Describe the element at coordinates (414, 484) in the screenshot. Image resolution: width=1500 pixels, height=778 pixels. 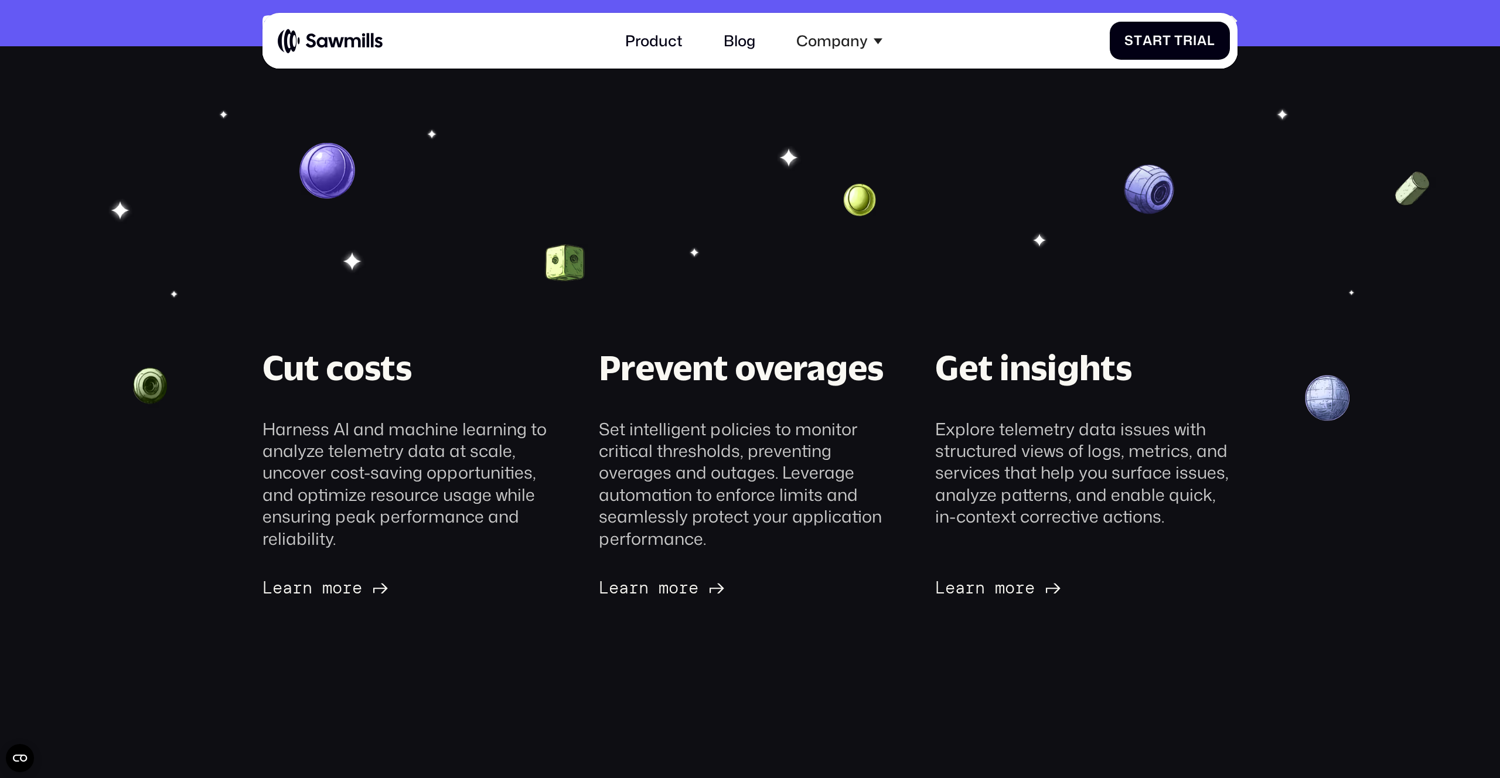
I see `div: Harness AI and machine learning to analyze telemetry data at scale, uncover cost-saving opportuni...` at that location.